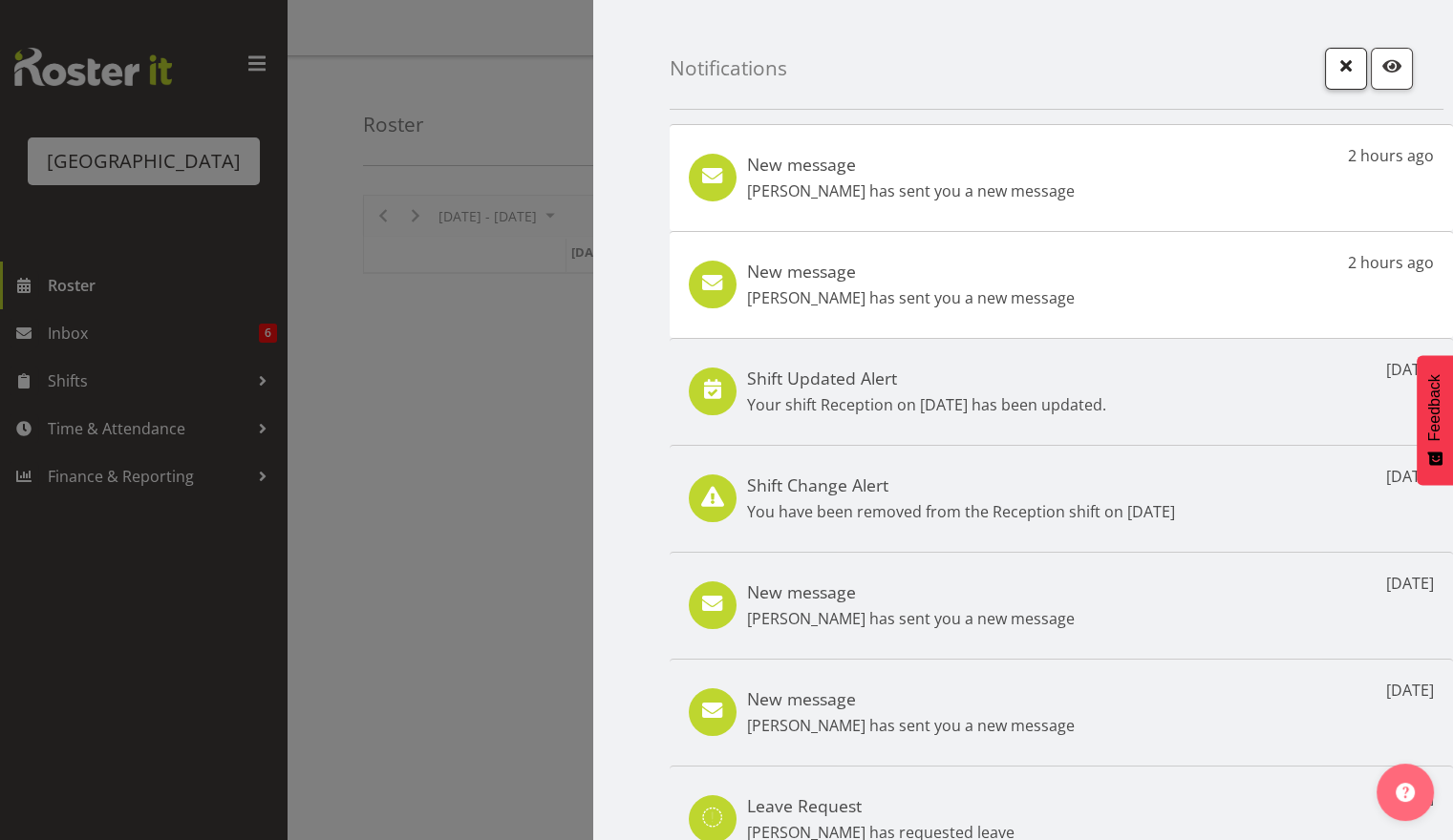  I want to click on h5: Shift Updated Alert, so click(926, 378).